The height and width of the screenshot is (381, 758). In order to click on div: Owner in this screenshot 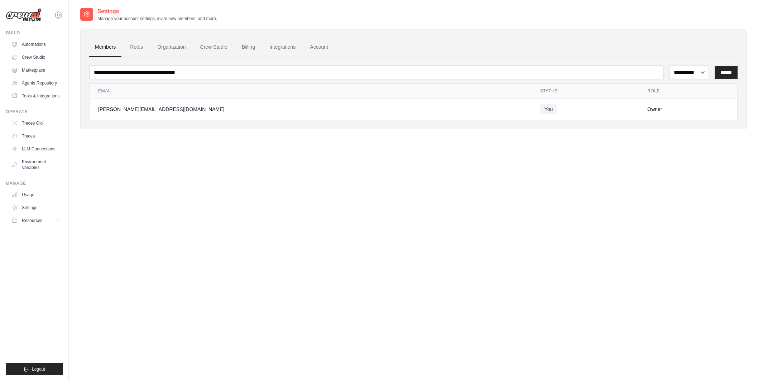, I will do `click(688, 109)`.